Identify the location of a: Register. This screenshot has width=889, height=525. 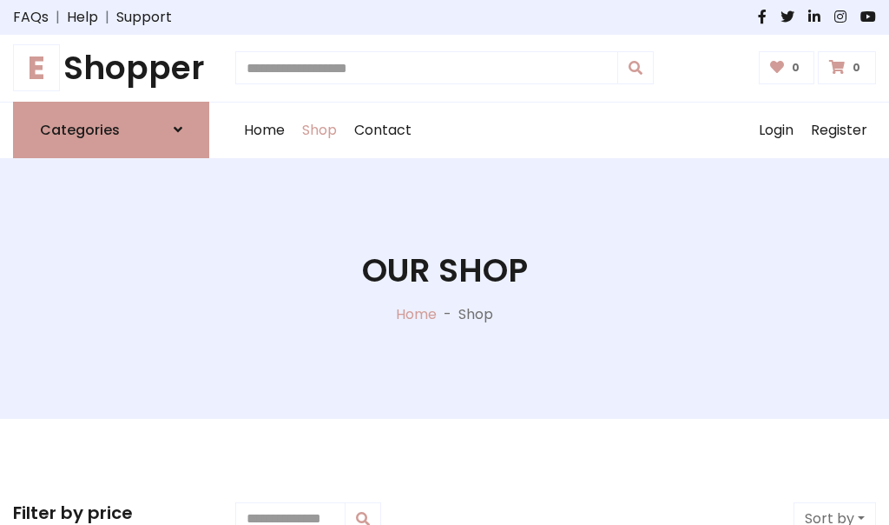
(839, 130).